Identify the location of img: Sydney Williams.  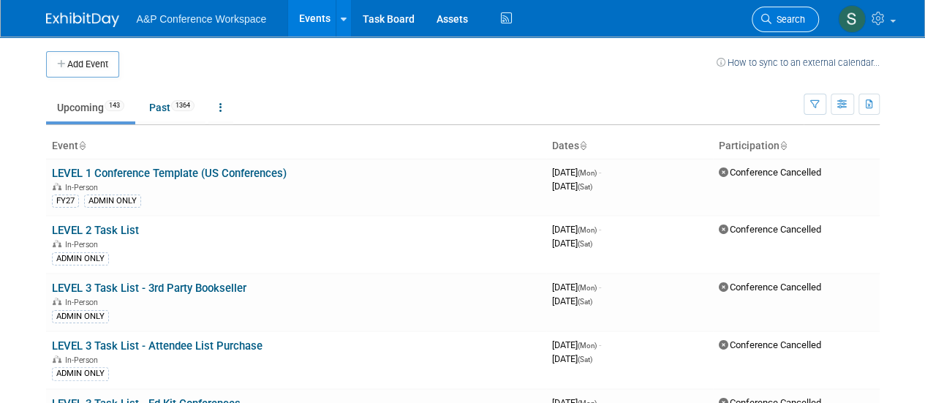
(852, 19).